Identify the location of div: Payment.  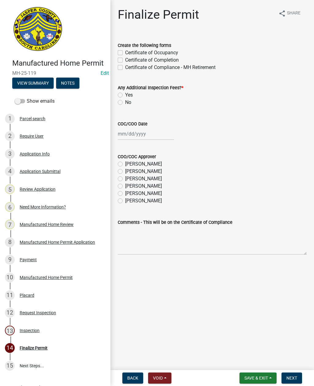
(28, 259).